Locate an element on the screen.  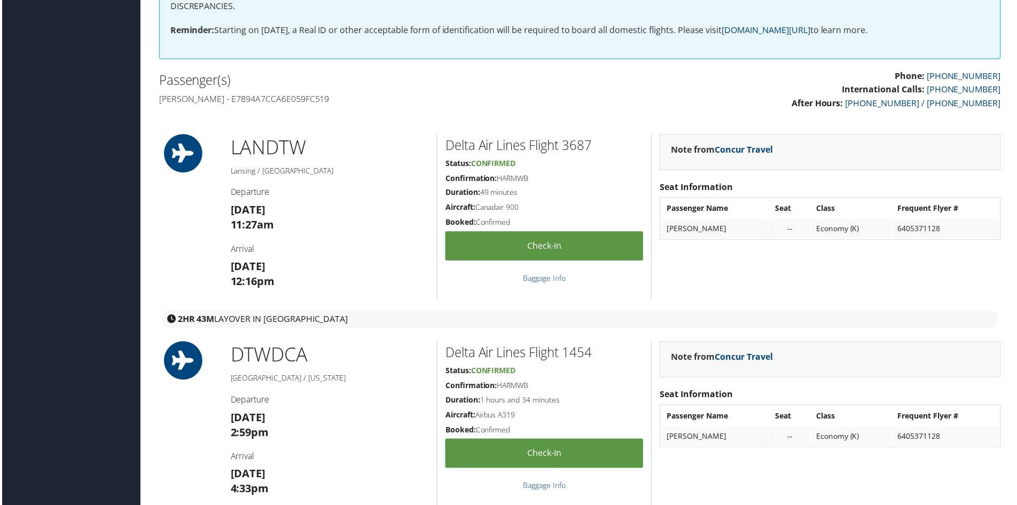
strong: 12:16pm is located at coordinates (251, 282).